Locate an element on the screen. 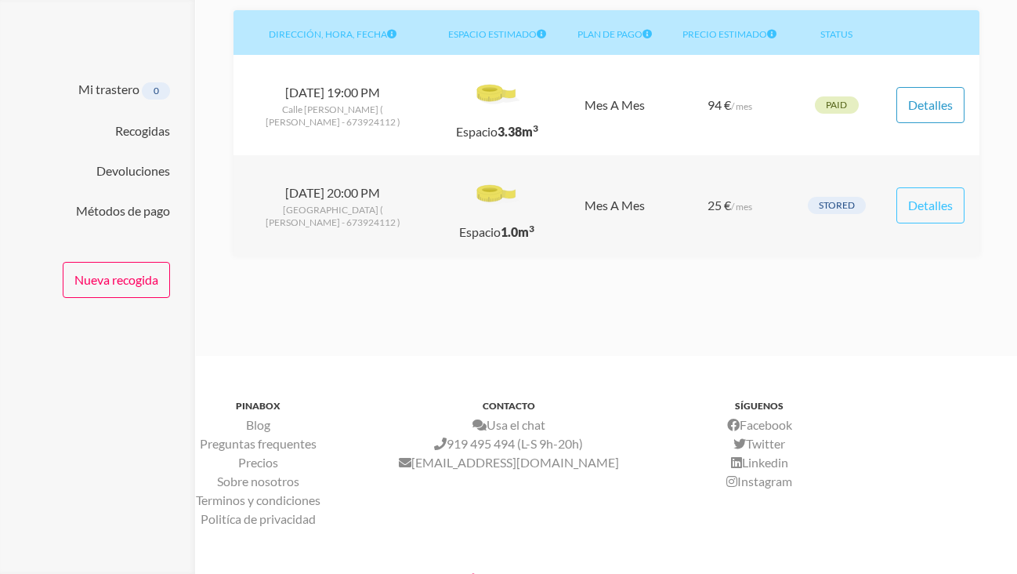 This screenshot has width=1017, height=574. span: 0 is located at coordinates (156, 91).